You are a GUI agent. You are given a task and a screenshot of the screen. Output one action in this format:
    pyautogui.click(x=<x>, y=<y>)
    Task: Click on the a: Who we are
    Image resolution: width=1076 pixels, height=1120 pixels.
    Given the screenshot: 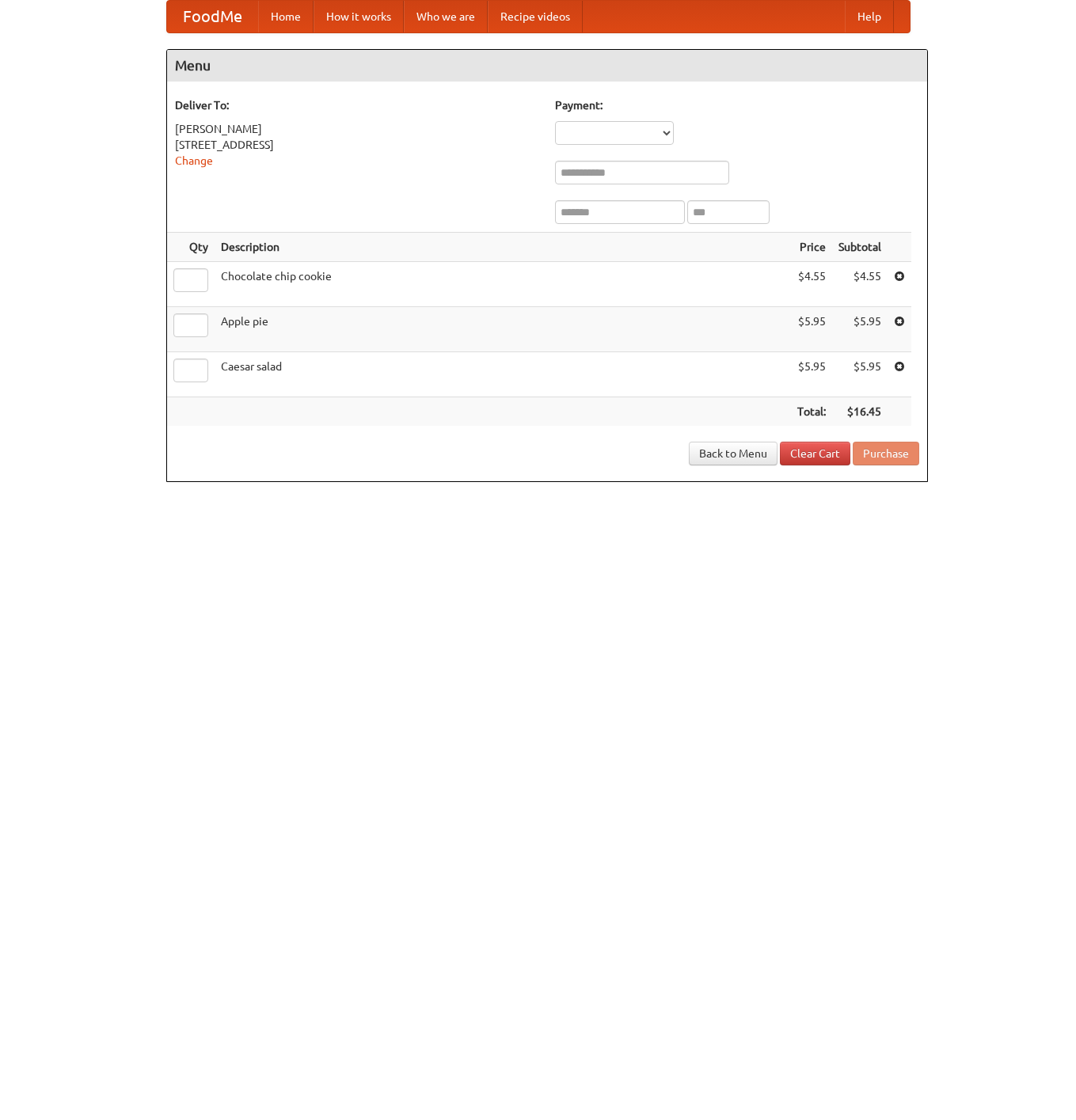 What is the action you would take?
    pyautogui.click(x=446, y=17)
    